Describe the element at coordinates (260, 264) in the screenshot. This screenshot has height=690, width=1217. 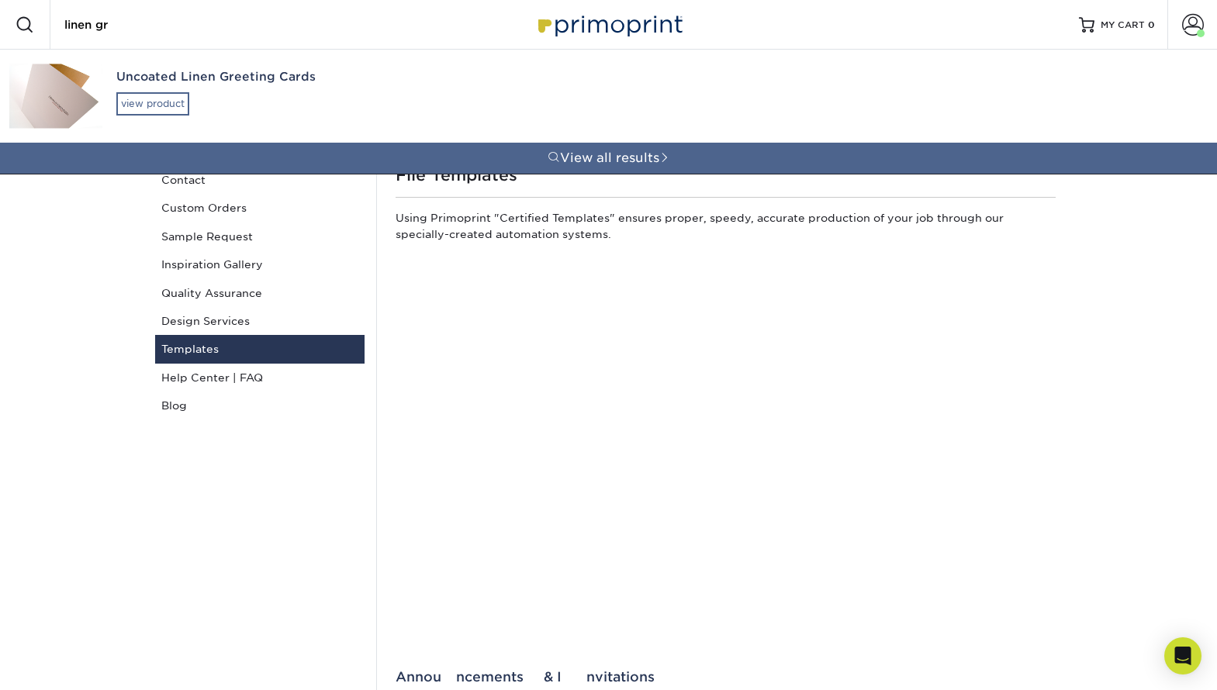
I see `a: Inspiration Gallery` at that location.